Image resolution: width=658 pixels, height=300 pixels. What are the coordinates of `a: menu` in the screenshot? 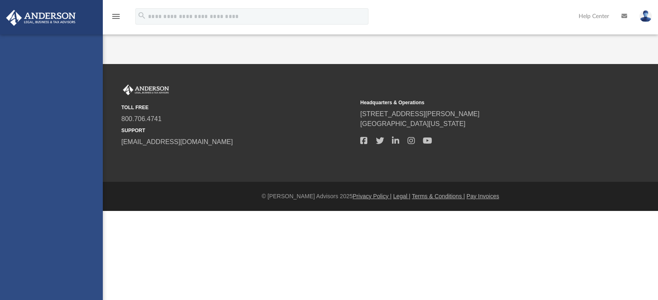 It's located at (116, 18).